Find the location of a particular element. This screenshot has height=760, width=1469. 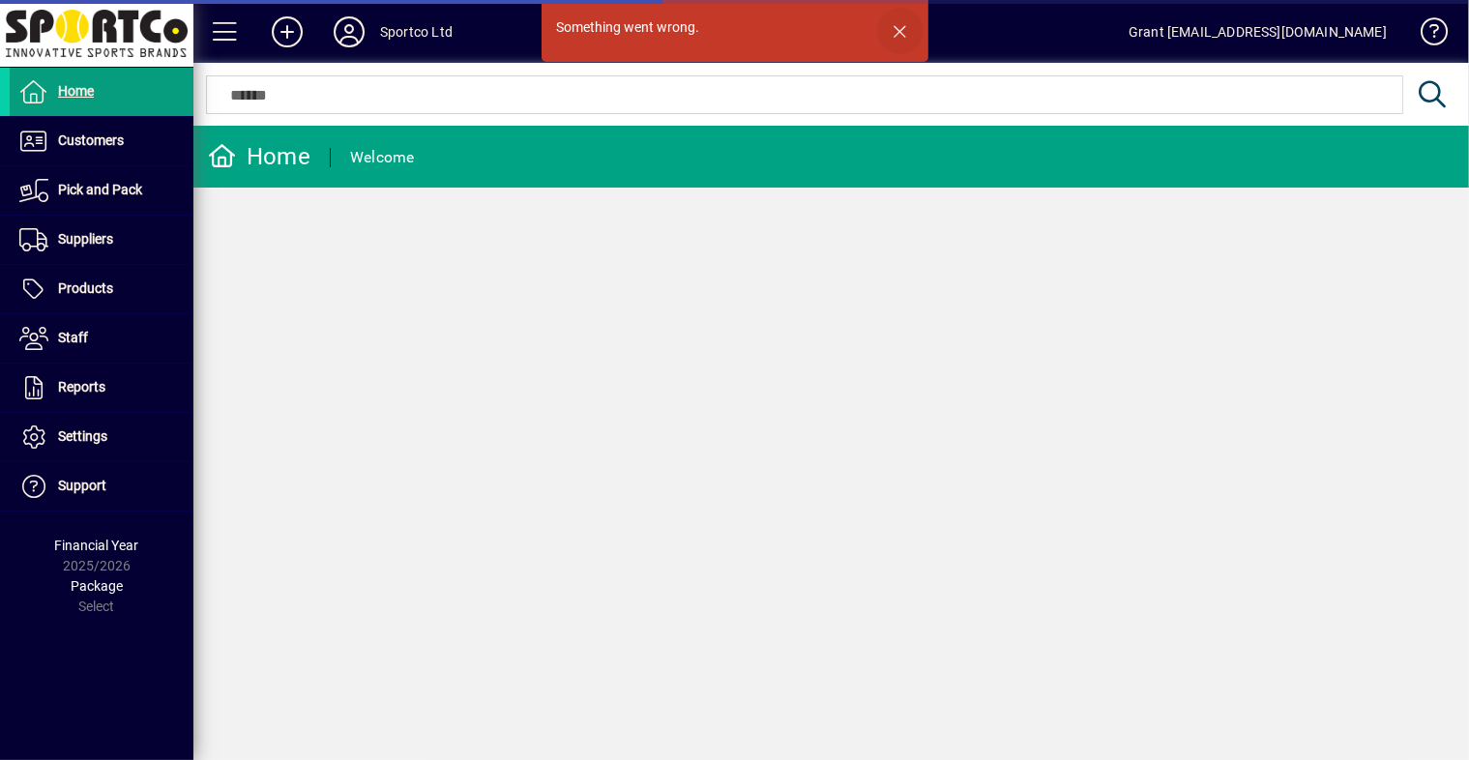

span: Package is located at coordinates (97, 586).